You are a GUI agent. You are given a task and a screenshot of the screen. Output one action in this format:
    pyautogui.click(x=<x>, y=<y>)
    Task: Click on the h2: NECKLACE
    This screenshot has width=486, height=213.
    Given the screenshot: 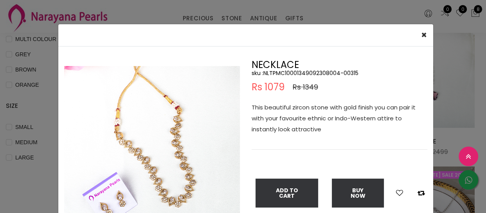 What is the action you would take?
    pyautogui.click(x=339, y=65)
    